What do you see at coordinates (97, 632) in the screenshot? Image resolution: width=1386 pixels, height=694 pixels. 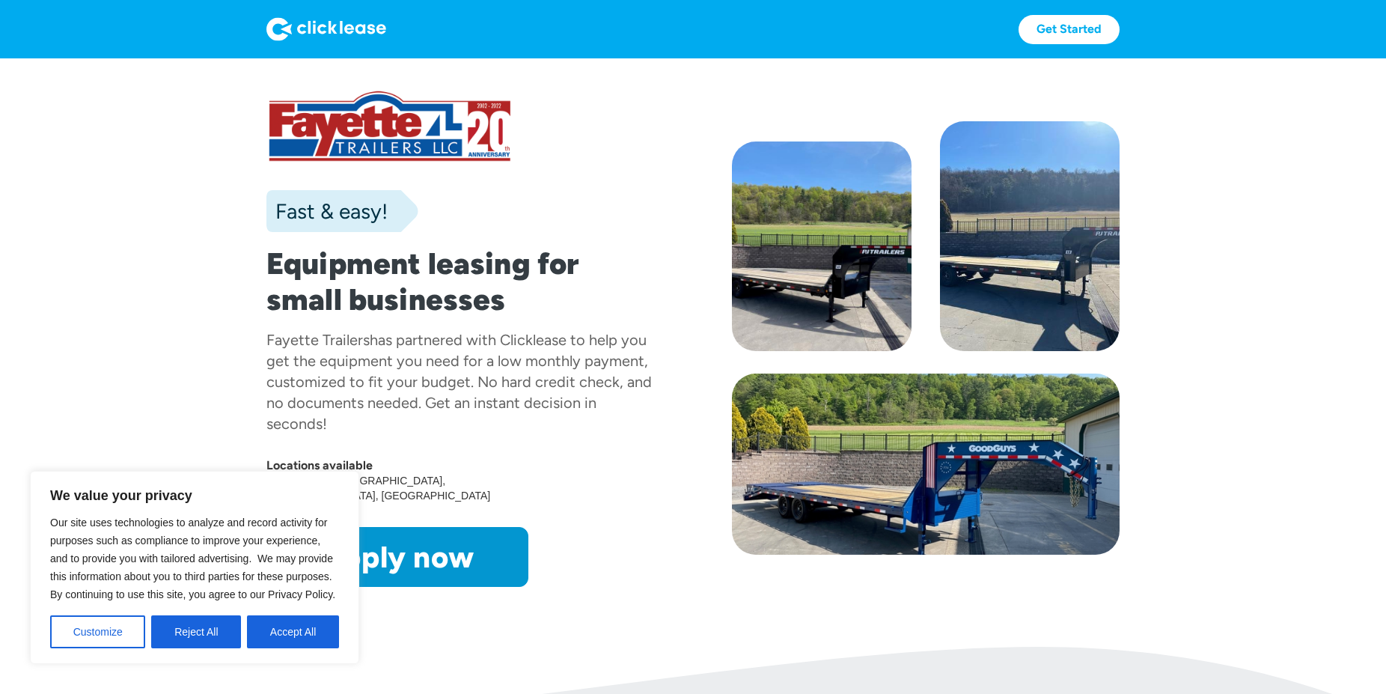 I see `button: Customize` at bounding box center [97, 632].